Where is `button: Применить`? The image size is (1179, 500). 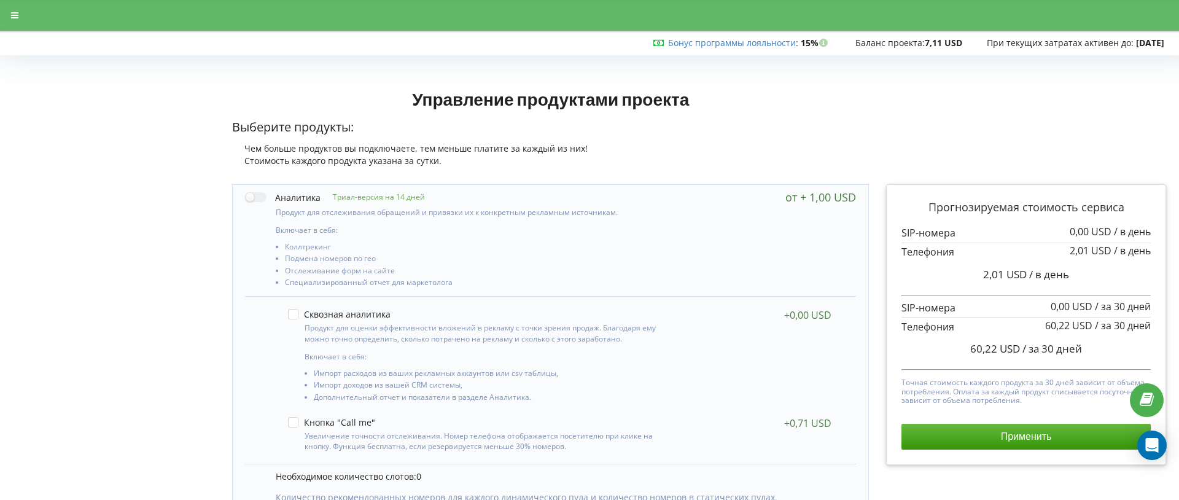 button: Применить is located at coordinates (1026, 437).